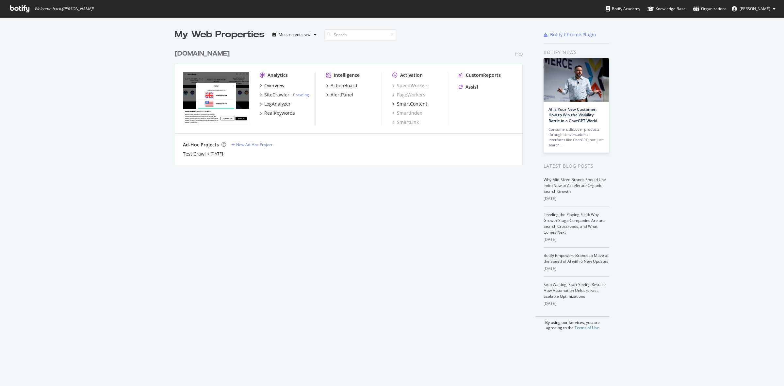 The height and width of the screenshot is (386, 784). Describe the element at coordinates (573, 35) in the screenshot. I see `div: Botify Chrome Plugin` at that location.